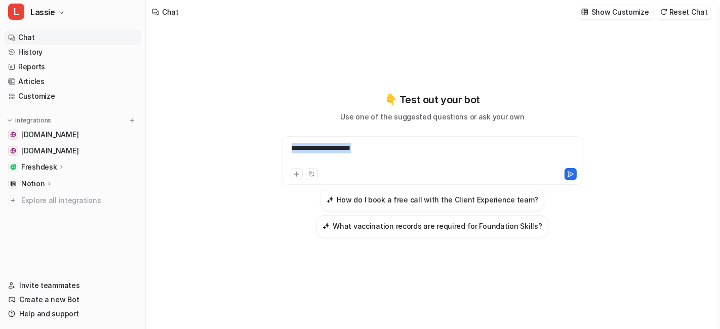  What do you see at coordinates (13, 184) in the screenshot?
I see `img: Notion` at bounding box center [13, 184].